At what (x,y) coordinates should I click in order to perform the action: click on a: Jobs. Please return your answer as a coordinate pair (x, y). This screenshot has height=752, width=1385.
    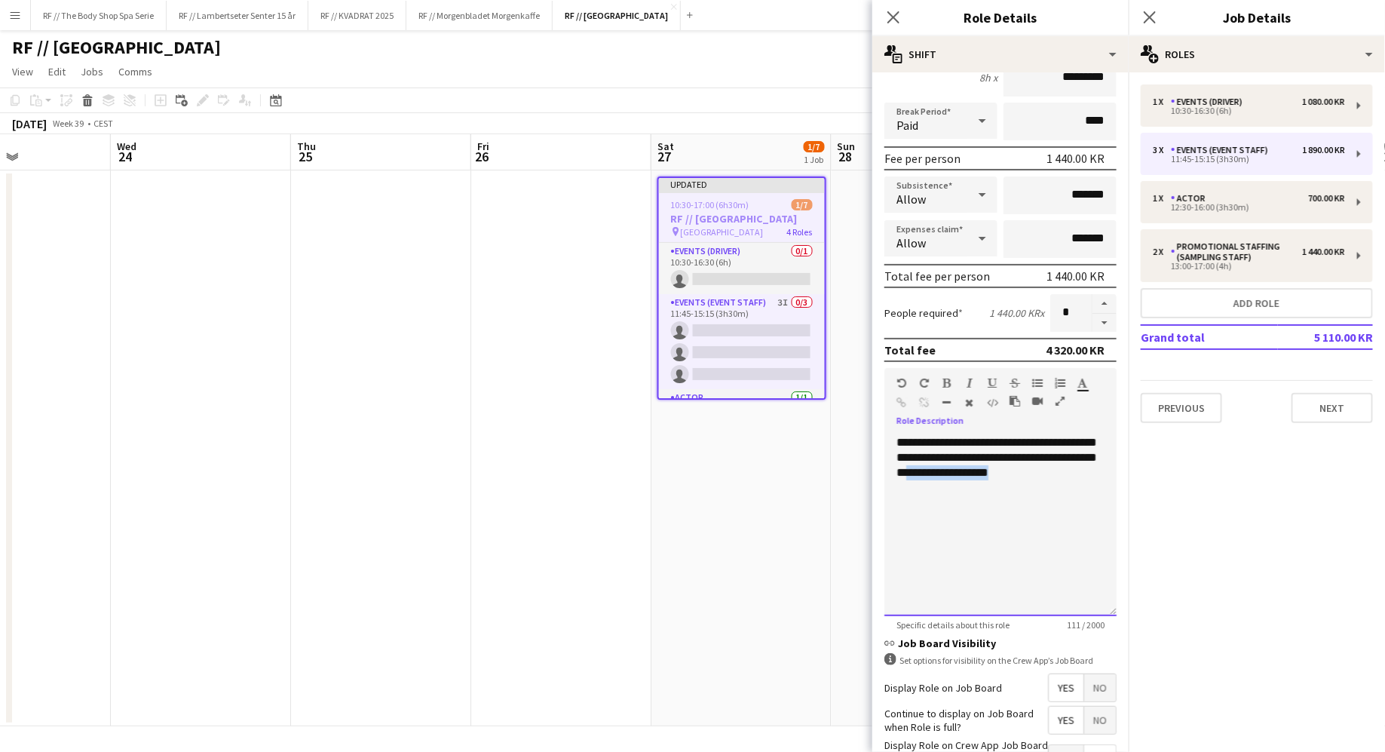
    Looking at the image, I should click on (92, 72).